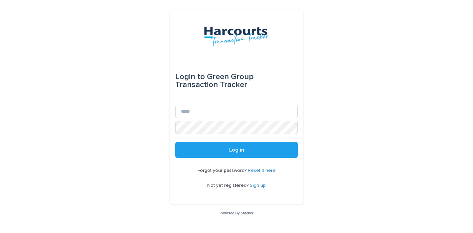 The image size is (473, 233). Describe the element at coordinates (236, 150) in the screenshot. I see `span: Log in` at that location.